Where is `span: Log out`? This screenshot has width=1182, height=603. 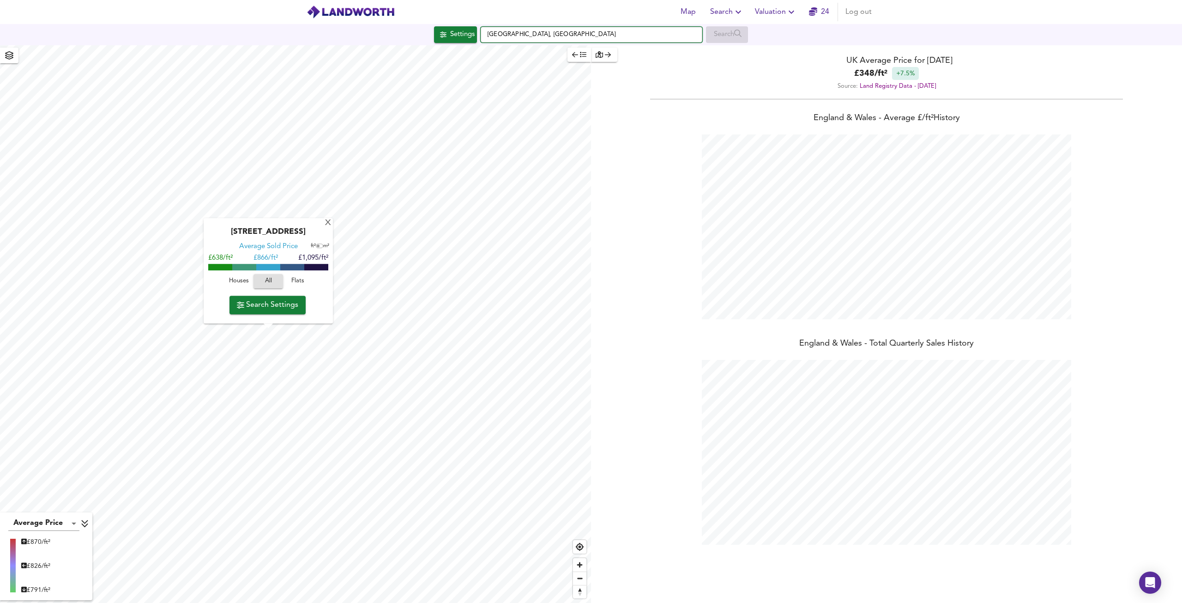
span: Log out is located at coordinates (859, 12).